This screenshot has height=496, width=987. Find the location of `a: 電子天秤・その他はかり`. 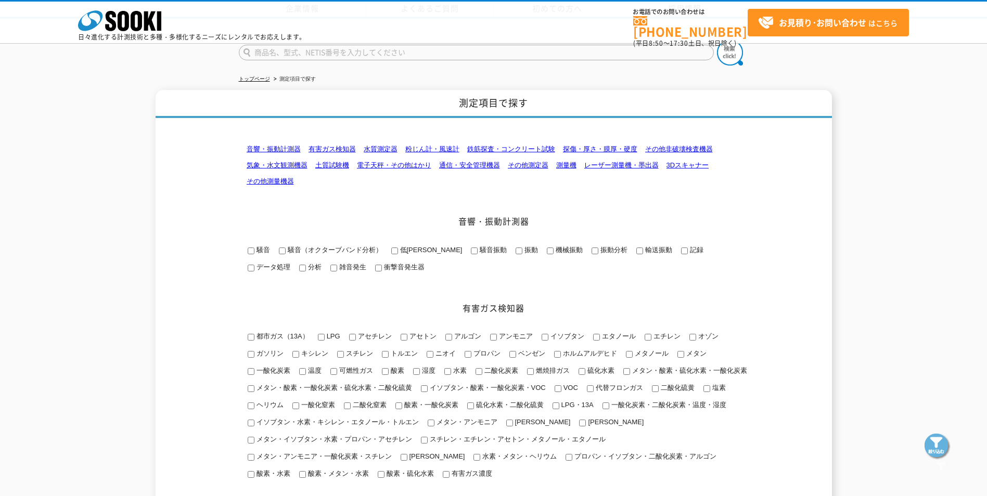

a: 電子天秤・その他はかり is located at coordinates (394, 165).